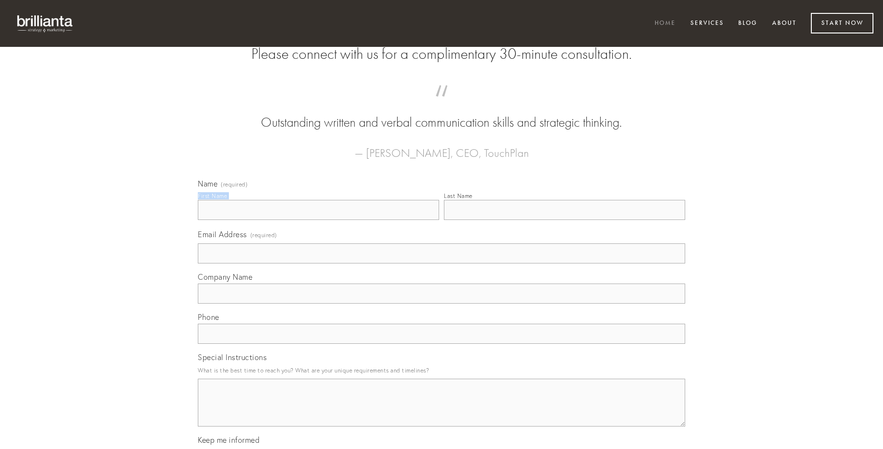 This screenshot has width=883, height=449. I want to click on div: Last Name, so click(458, 196).